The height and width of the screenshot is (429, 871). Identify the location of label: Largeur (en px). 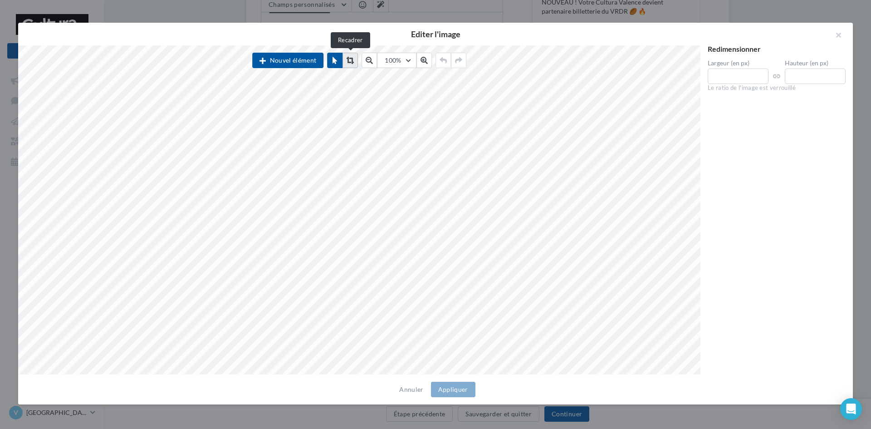
(738, 63).